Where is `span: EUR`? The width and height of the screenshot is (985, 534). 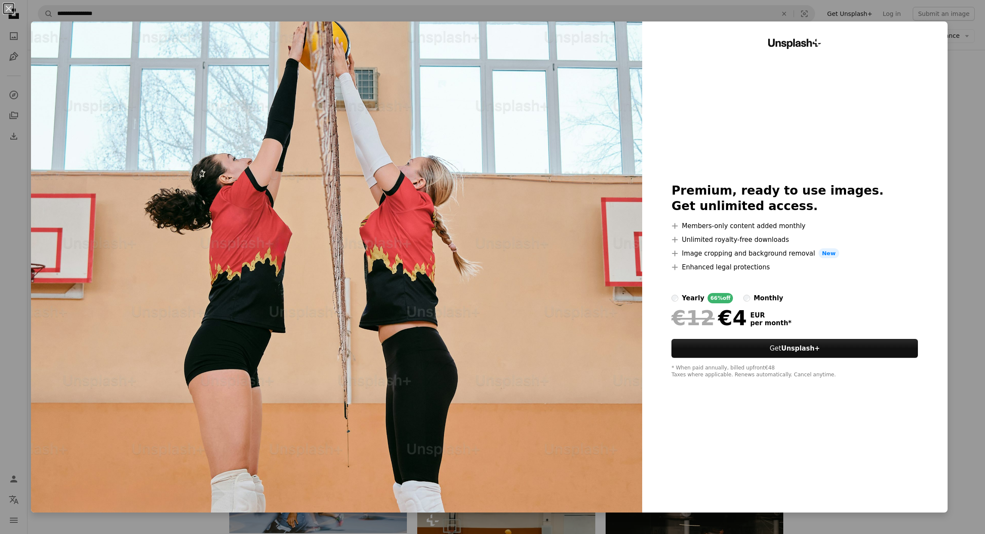
span: EUR is located at coordinates (770, 316).